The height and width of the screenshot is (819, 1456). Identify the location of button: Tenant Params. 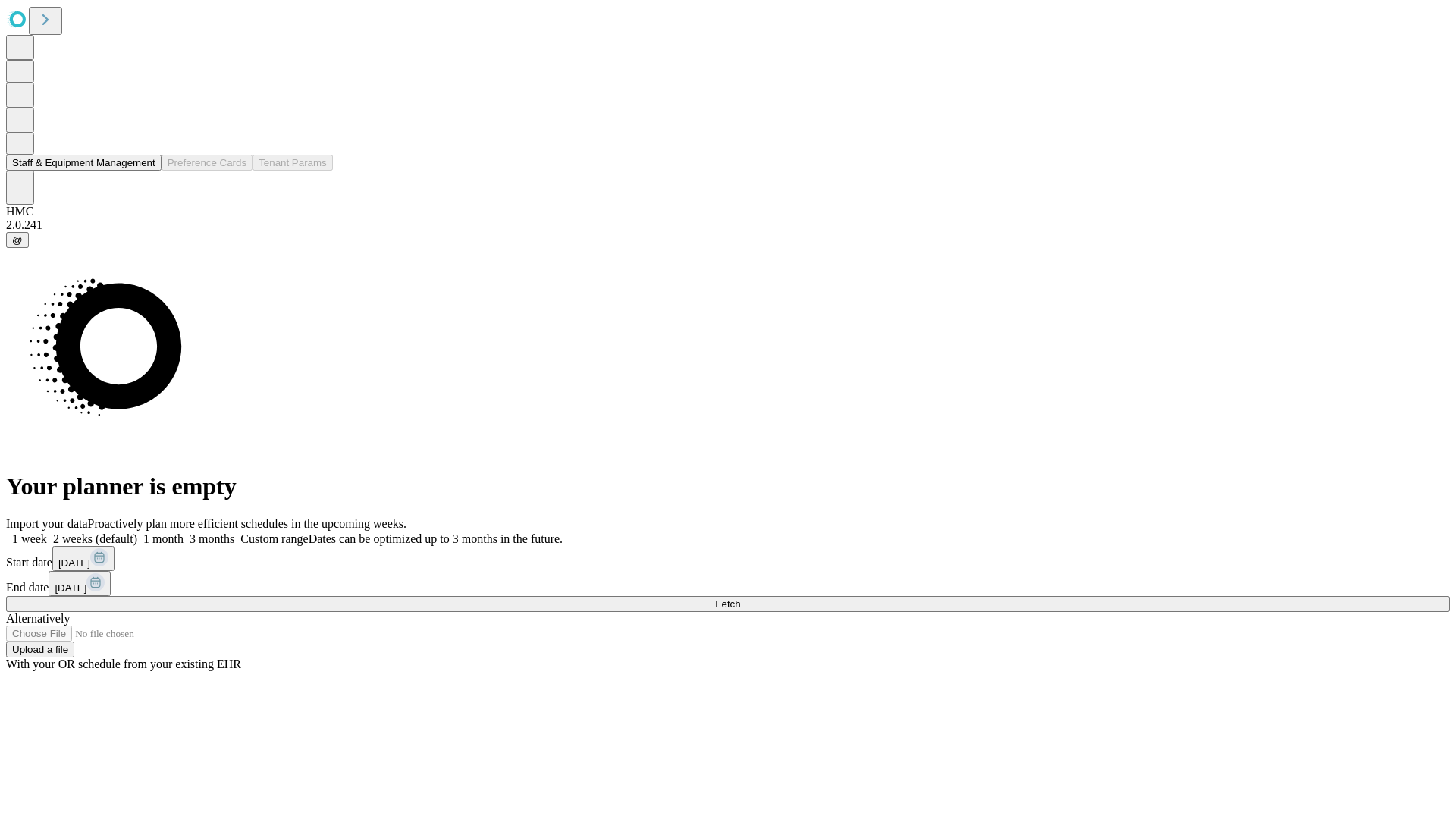
(293, 162).